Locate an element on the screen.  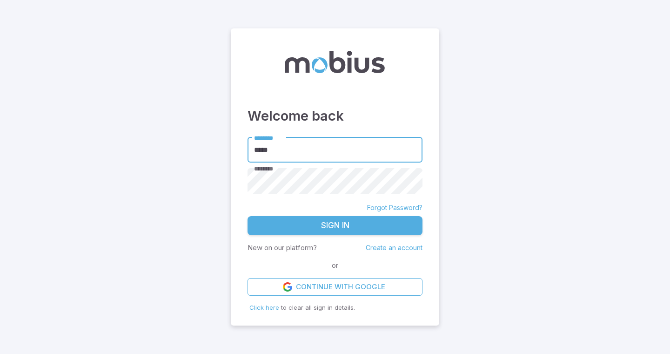
p: New on our platform? is located at coordinates (282, 248).